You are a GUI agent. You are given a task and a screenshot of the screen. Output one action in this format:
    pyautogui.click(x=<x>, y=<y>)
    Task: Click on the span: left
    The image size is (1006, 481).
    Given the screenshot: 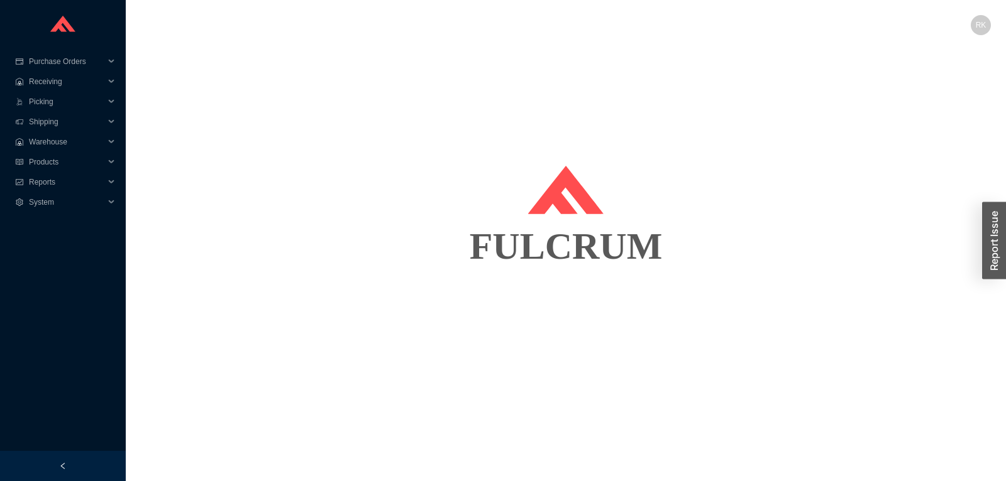 What is the action you would take?
    pyautogui.click(x=63, y=466)
    